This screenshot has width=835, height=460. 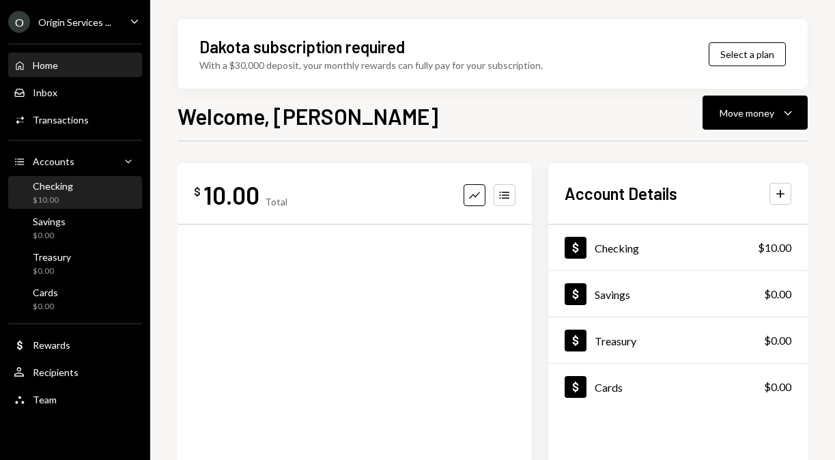 I want to click on a: Transactions, so click(x=75, y=120).